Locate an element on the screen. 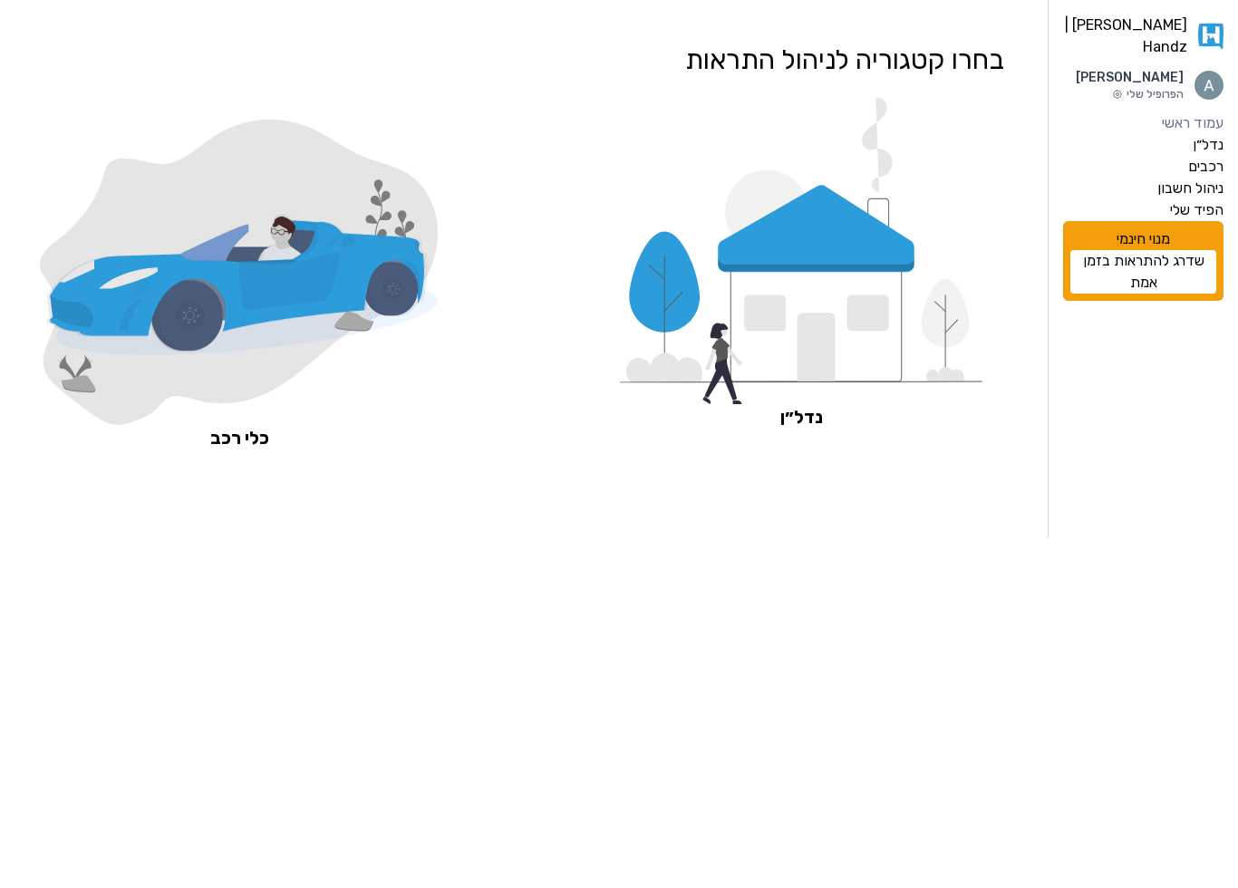 The image size is (1238, 888). a: רכבים is located at coordinates (1143, 167).